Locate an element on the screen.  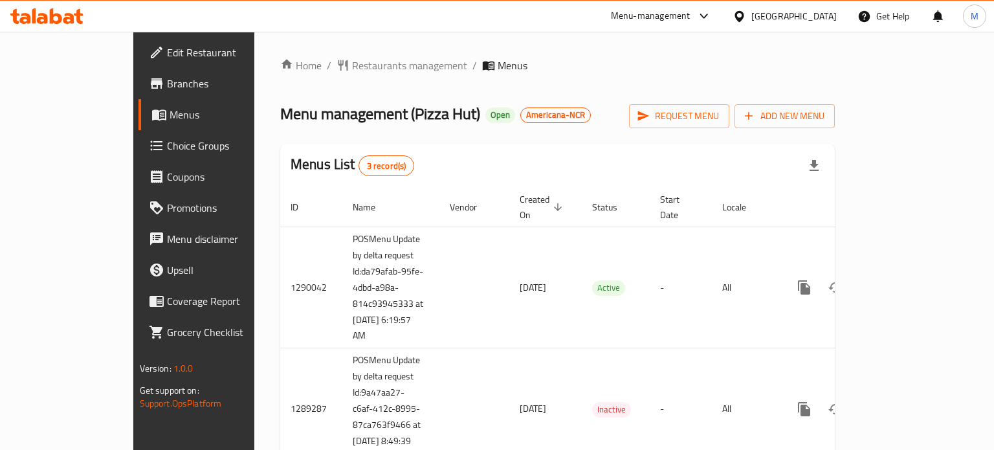
a: Choice Groups is located at coordinates (219, 146).